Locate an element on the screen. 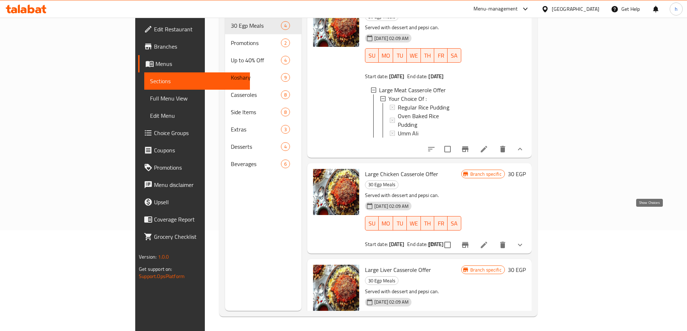 Image resolution: width=687 pixels, height=331 pixels. span: 30 Egp Meals is located at coordinates (381, 281).